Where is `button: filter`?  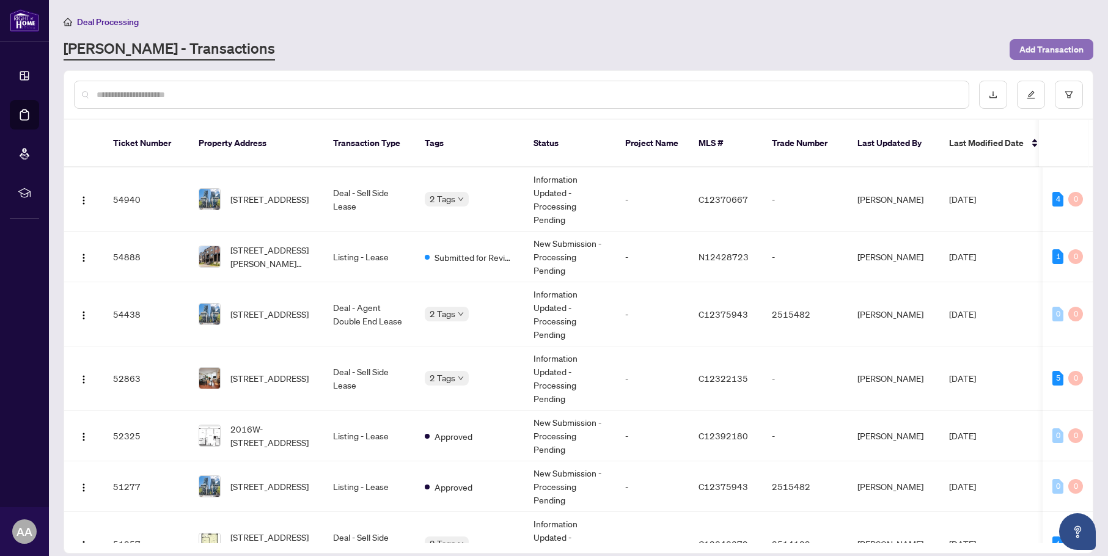 button: filter is located at coordinates (1068, 95).